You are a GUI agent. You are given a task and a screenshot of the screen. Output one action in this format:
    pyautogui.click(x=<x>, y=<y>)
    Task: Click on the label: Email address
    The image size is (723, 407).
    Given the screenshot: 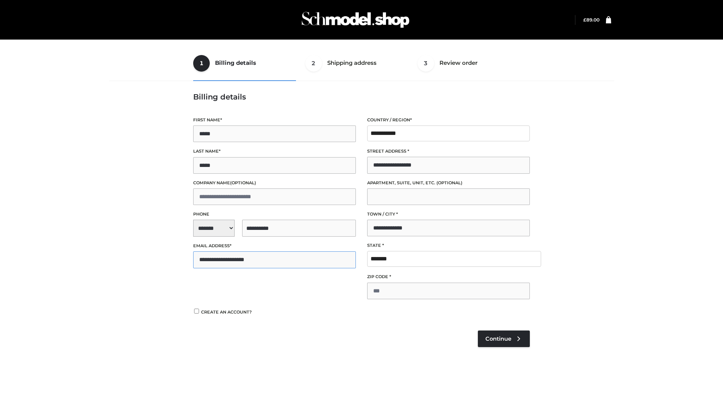 What is the action you would take?
    pyautogui.click(x=275, y=246)
    